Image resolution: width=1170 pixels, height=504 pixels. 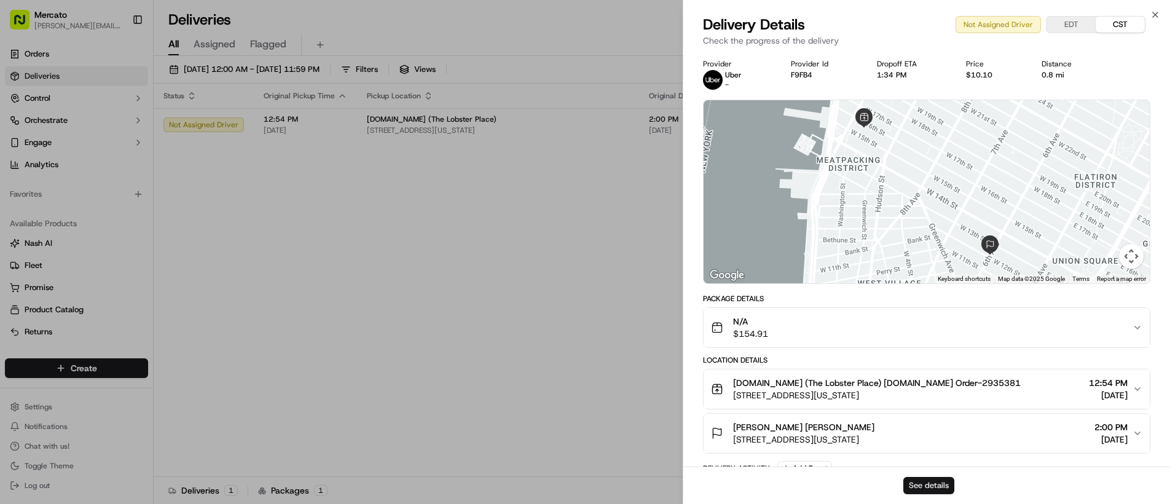 What do you see at coordinates (135, 213) in the screenshot?
I see `span: Pylon` at bounding box center [135, 213].